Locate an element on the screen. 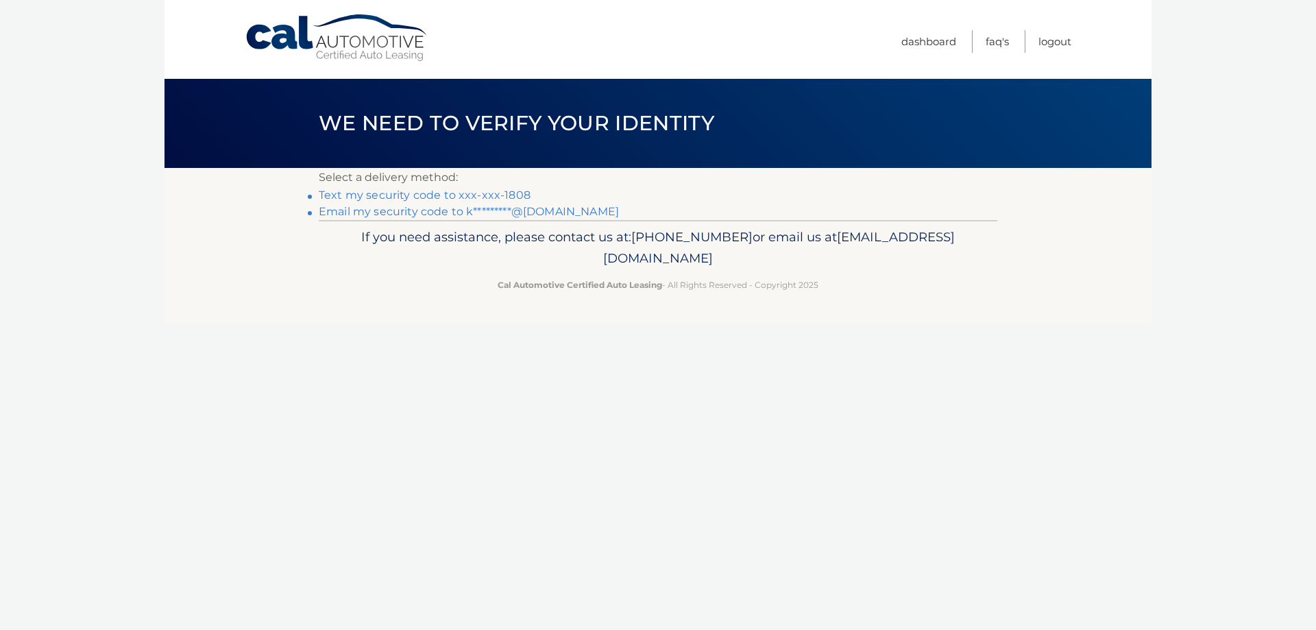 The image size is (1316, 630). p: If you need assistance, please contact us at: or email us at is located at coordinates (658, 248).